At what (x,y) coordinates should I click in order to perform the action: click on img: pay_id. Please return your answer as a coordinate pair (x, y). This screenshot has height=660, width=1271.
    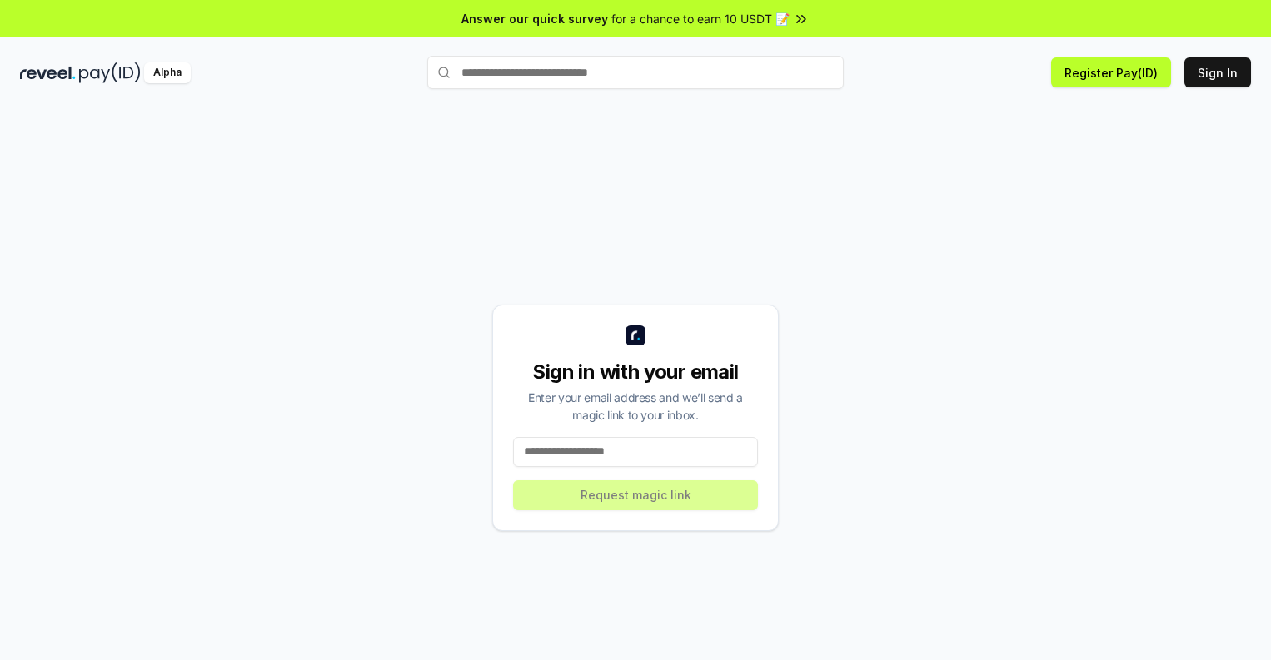
    Looking at the image, I should click on (110, 72).